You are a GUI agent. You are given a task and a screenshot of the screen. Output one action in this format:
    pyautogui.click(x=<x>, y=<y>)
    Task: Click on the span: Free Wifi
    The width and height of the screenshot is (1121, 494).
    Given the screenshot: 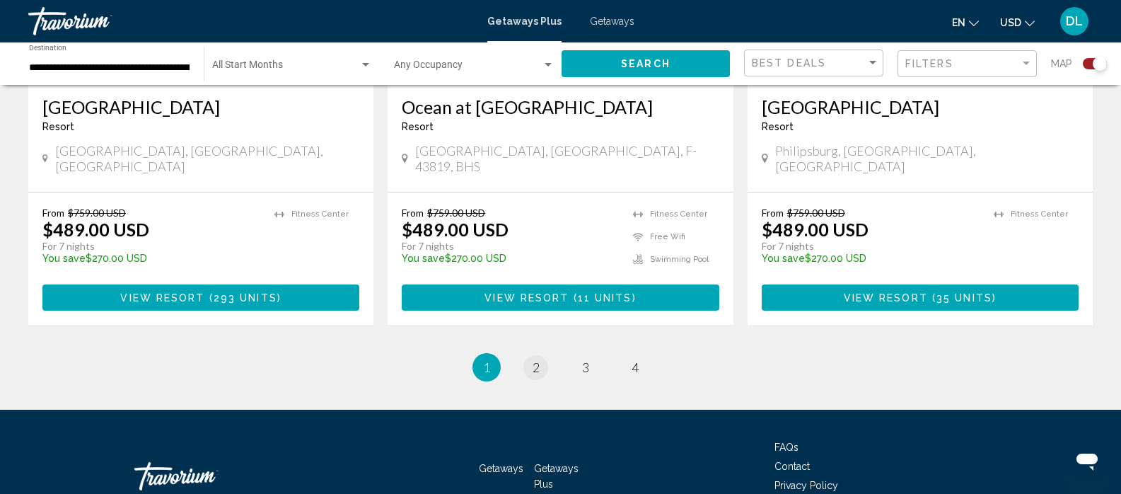 What is the action you would take?
    pyautogui.click(x=667, y=236)
    